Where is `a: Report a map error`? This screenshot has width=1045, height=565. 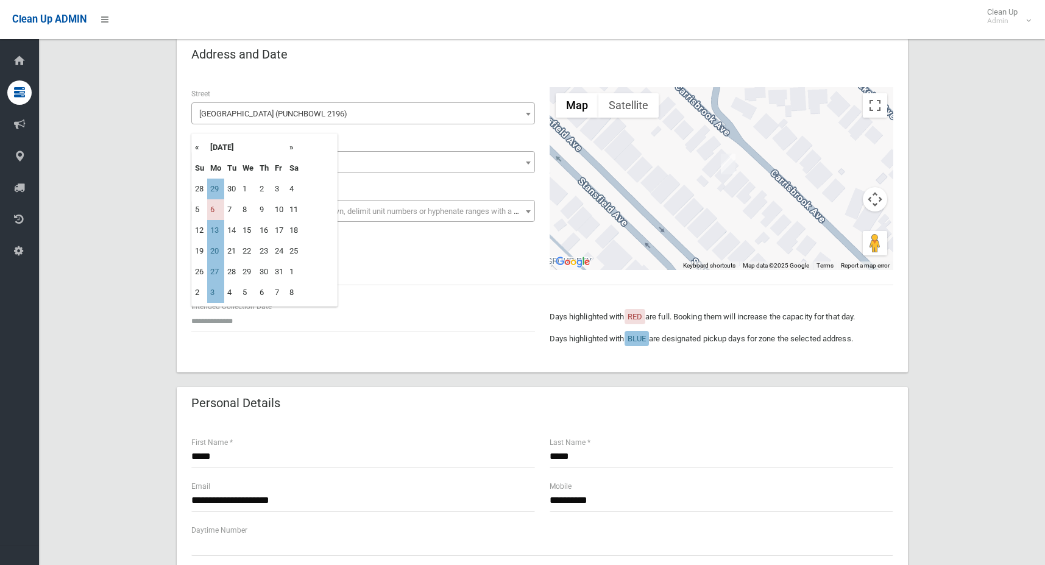
a: Report a map error is located at coordinates (865, 265).